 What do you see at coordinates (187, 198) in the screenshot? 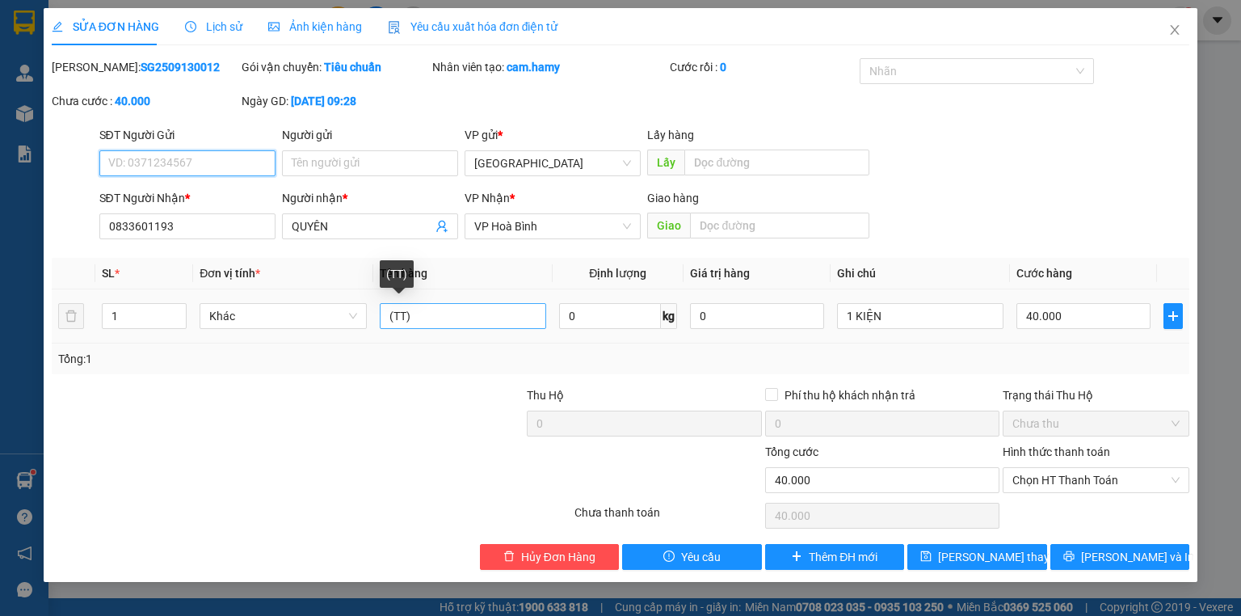
I see `div: SĐT Người Nhận` at bounding box center [187, 198].